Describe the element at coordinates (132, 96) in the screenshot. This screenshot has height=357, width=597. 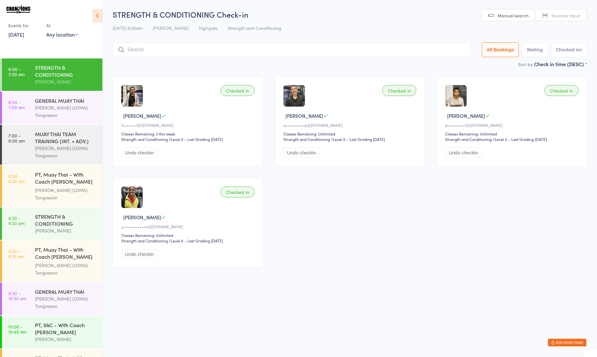
I see `img: image1752708549.png` at that location.